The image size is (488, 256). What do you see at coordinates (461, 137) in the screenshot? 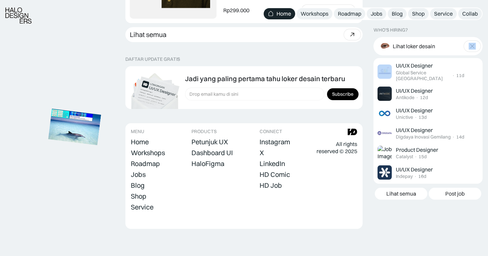
I see `div: 14d` at bounding box center [461, 137].